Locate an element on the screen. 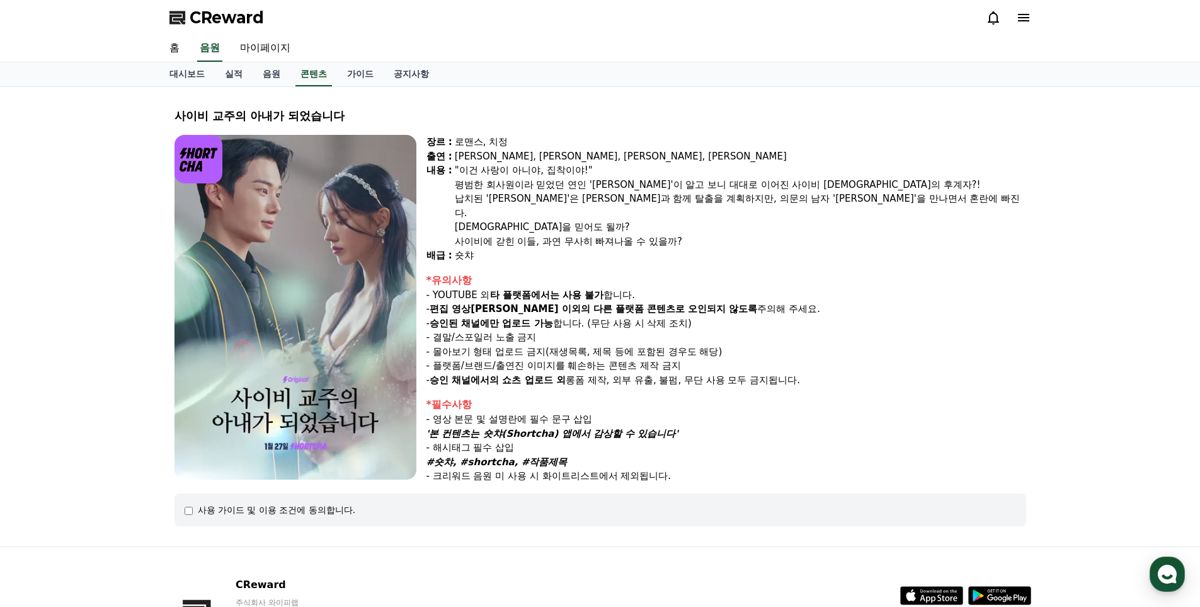 The image size is (1200, 607). div: 사용 가이드 및 이용 조건에 동의합니다. is located at coordinates (277, 510).